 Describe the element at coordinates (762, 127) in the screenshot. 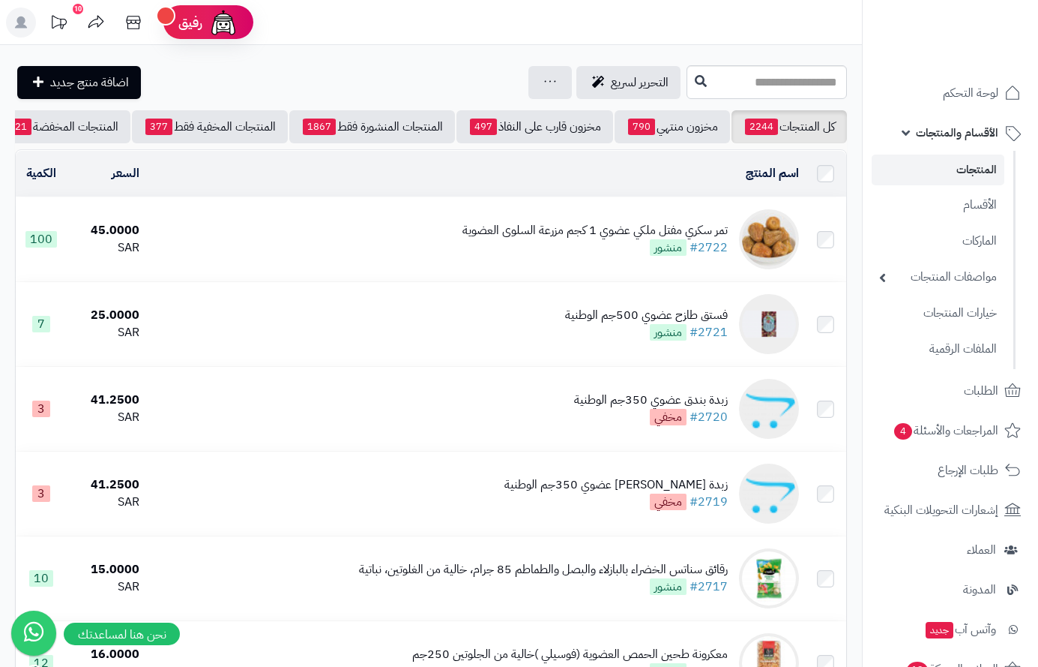

I see `span: 2244` at that location.